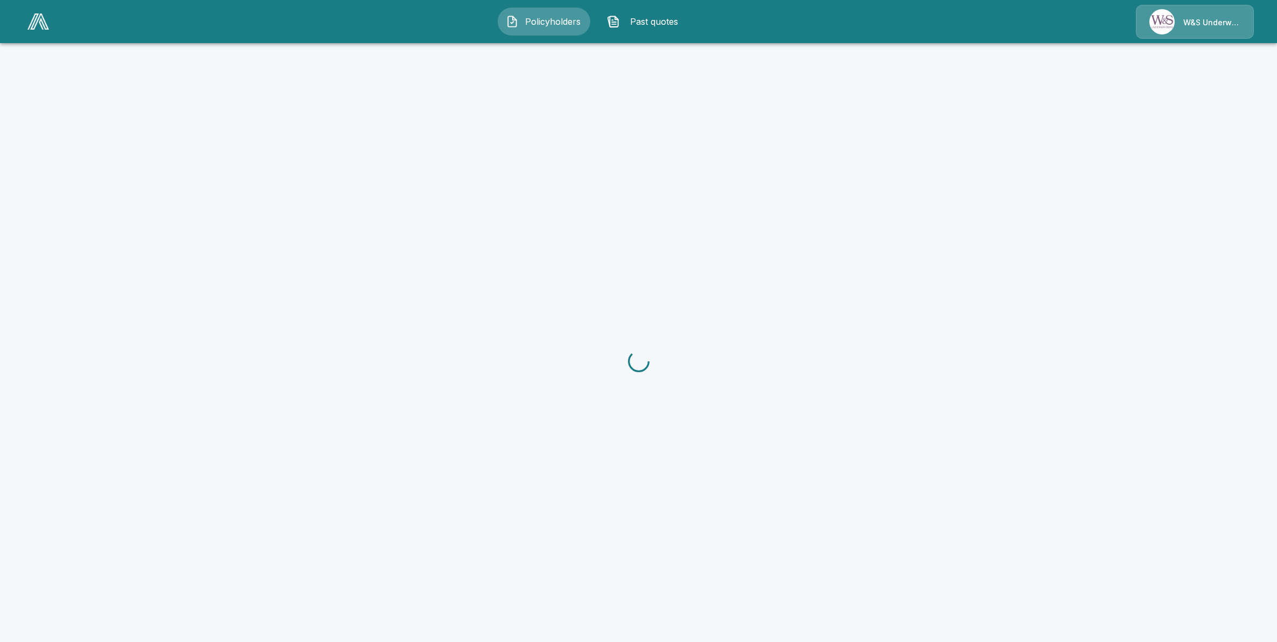 The height and width of the screenshot is (642, 1277). What do you see at coordinates (1212, 23) in the screenshot?
I see `p: W&S Underwriters` at bounding box center [1212, 23].